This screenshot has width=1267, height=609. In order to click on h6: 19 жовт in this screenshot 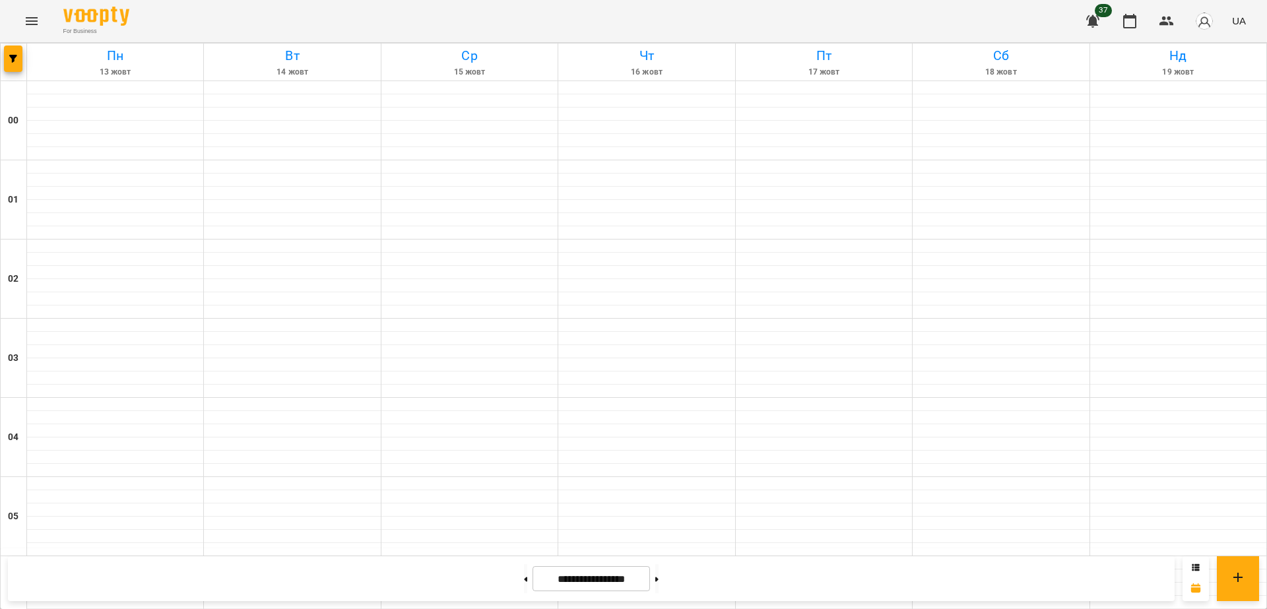, I will do `click(1178, 72)`.